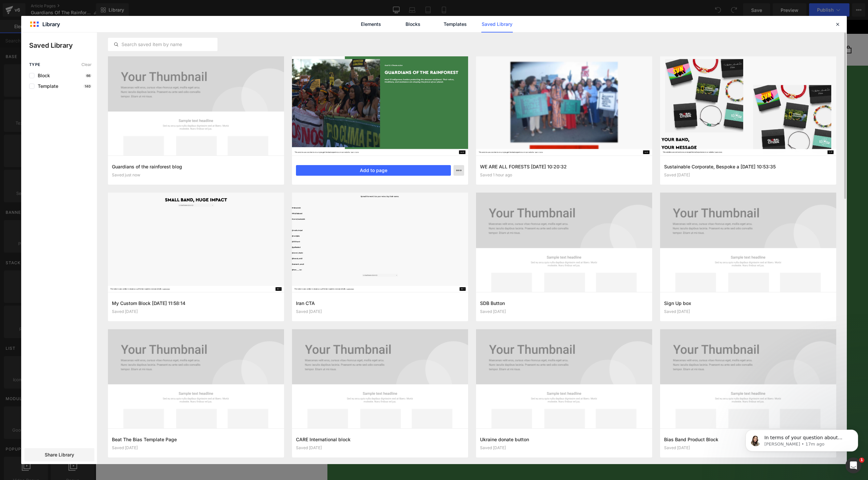 The width and height of the screenshot is (868, 480). Describe the element at coordinates (163, 44) in the screenshot. I see `input: Search saved item by name` at that location.